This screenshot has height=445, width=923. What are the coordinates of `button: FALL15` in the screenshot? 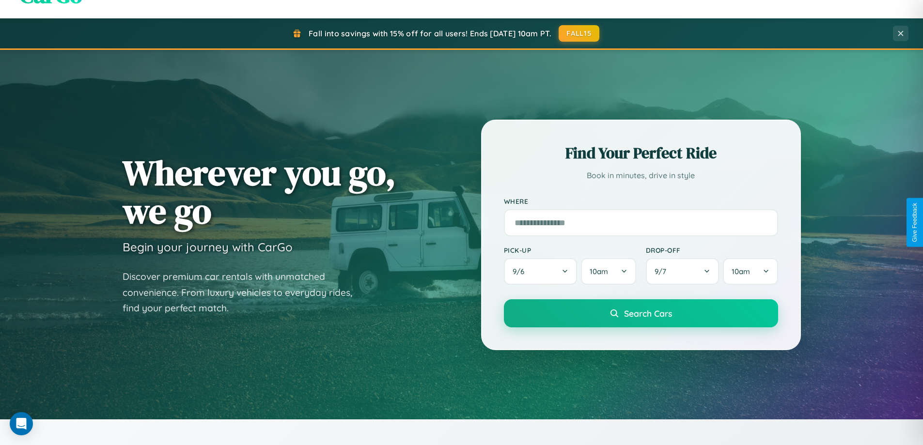 It's located at (579, 33).